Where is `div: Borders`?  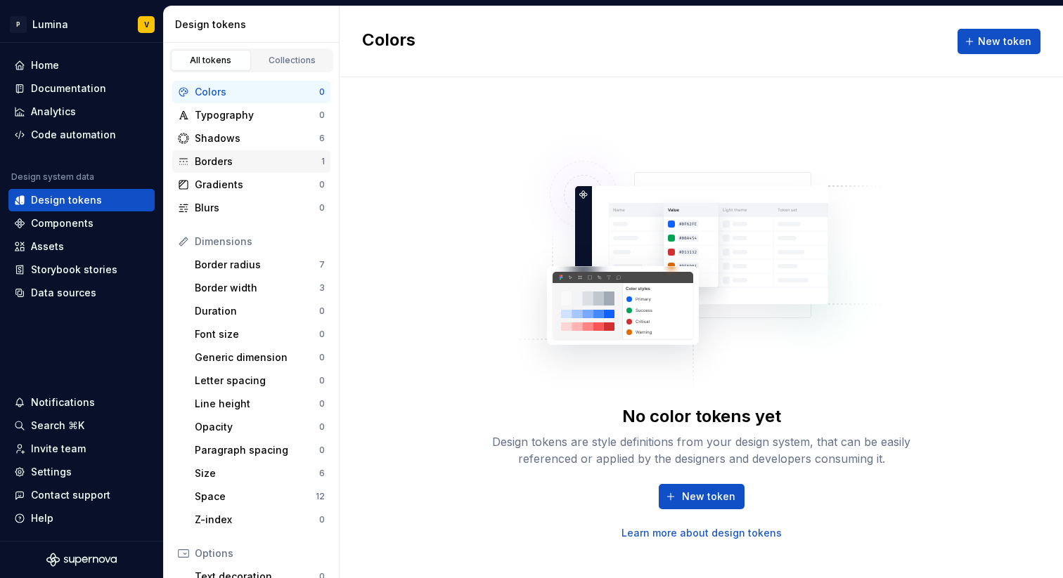 div: Borders is located at coordinates (258, 162).